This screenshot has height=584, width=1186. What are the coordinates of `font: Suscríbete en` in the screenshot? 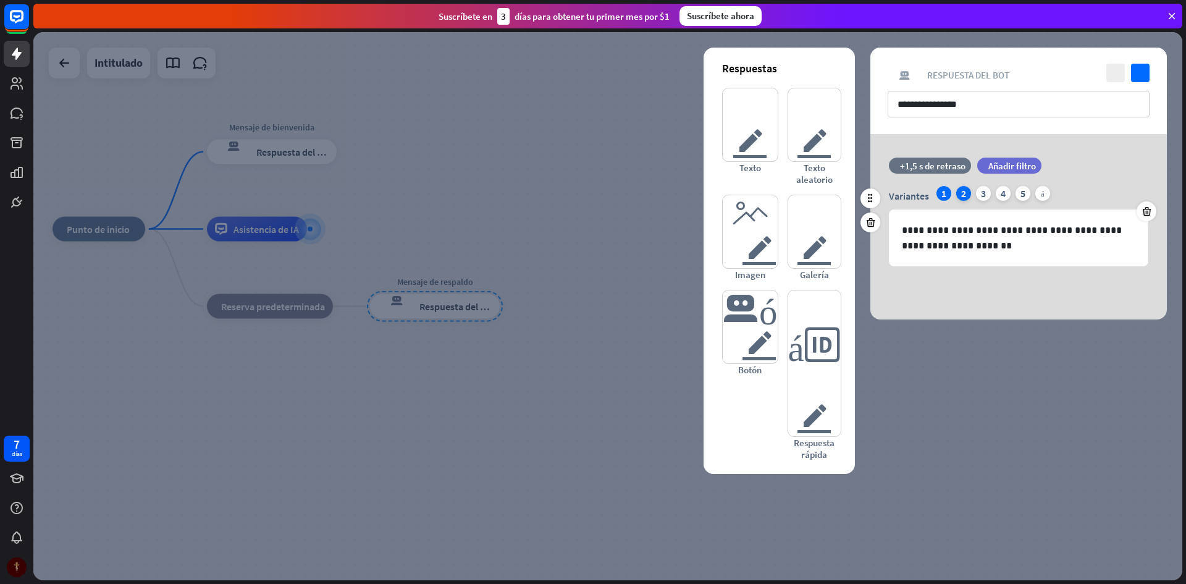 It's located at (465, 16).